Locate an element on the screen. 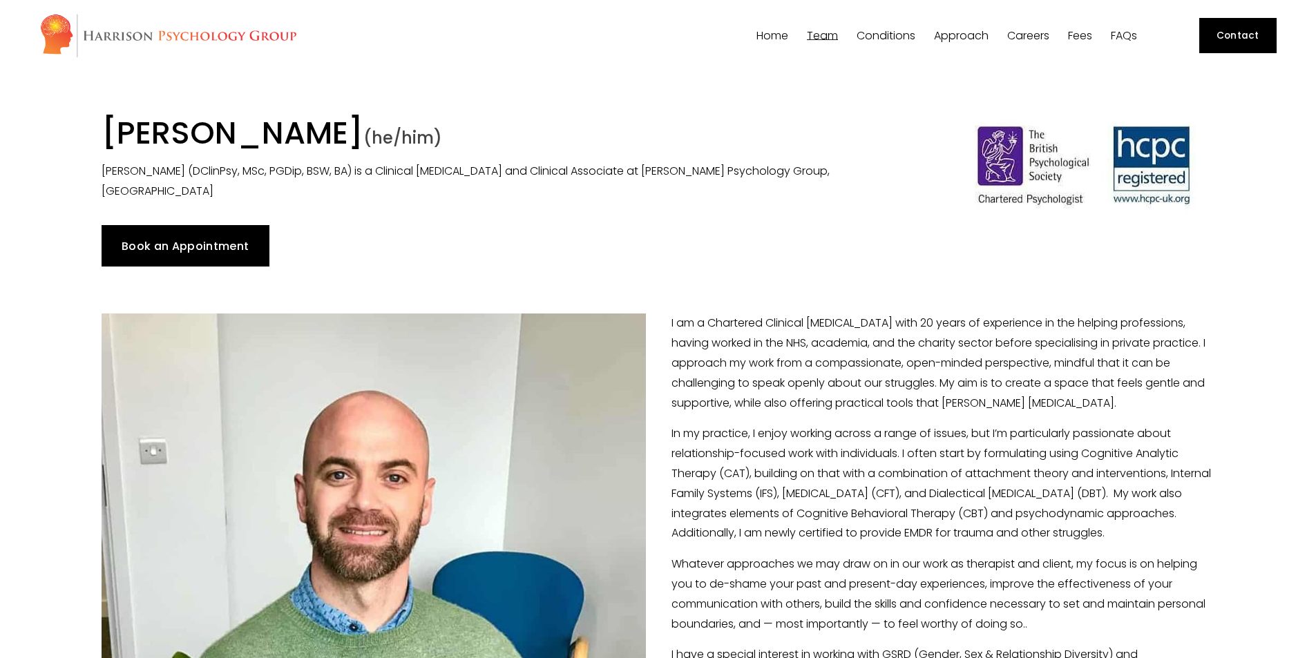 The image size is (1316, 658). p: In my practice, I enjoy working across a range of issues, but I’m particularly passionate about r... is located at coordinates (658, 484).